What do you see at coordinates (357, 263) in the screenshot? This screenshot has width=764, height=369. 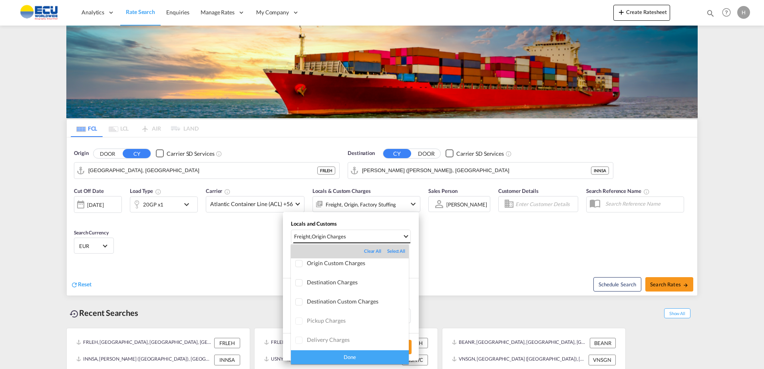 I see `div: Origin Custom Charges` at bounding box center [357, 263].